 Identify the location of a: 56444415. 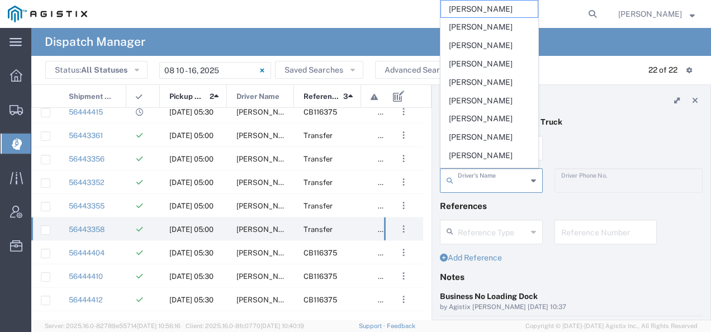
(86, 112).